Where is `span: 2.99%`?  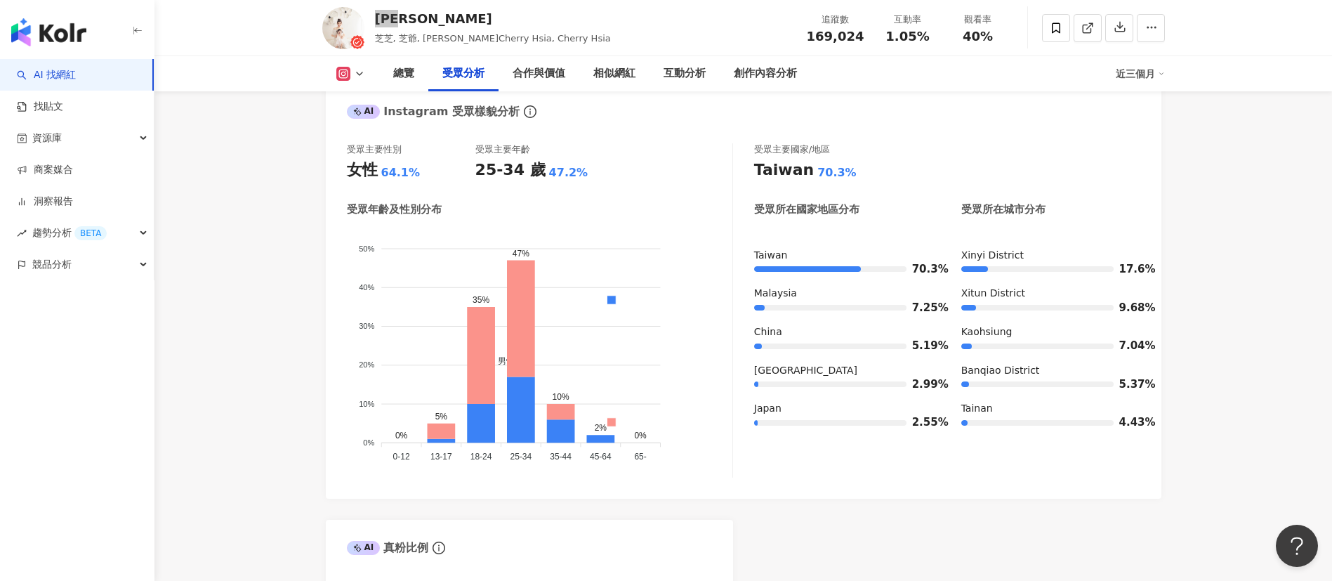
span: 2.99% is located at coordinates (922, 384).